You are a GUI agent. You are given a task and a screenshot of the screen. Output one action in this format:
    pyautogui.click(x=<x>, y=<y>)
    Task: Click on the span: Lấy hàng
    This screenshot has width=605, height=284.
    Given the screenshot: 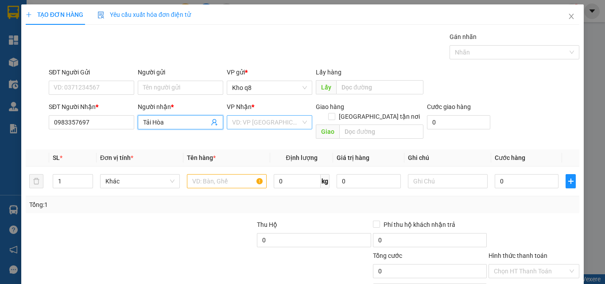 What is the action you would take?
    pyautogui.click(x=329, y=72)
    